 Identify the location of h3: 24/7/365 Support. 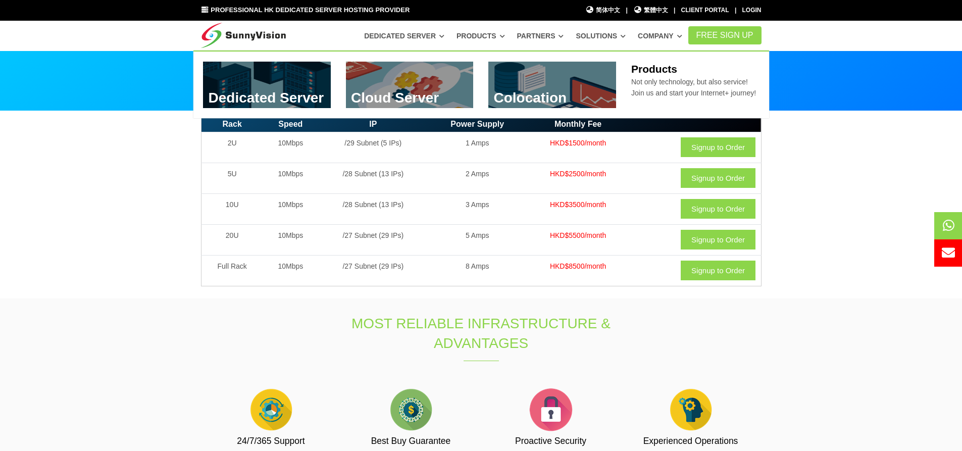
(271, 441).